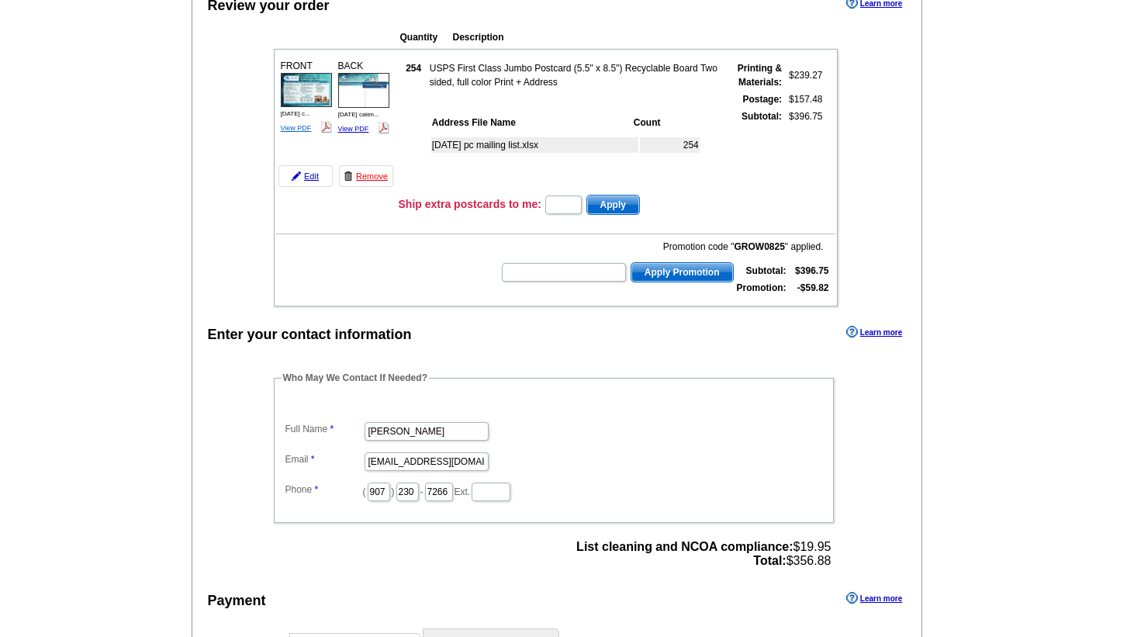 This screenshot has width=1127, height=637. I want to click on span: Apply Promotion, so click(682, 272).